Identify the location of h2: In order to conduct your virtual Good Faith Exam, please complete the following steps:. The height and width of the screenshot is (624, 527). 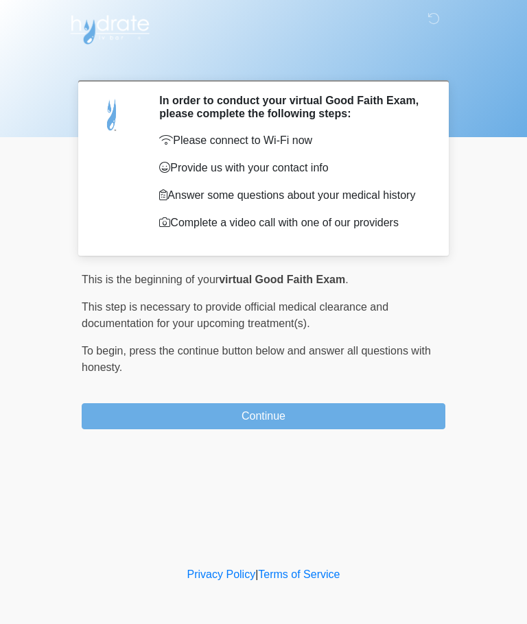
(291, 107).